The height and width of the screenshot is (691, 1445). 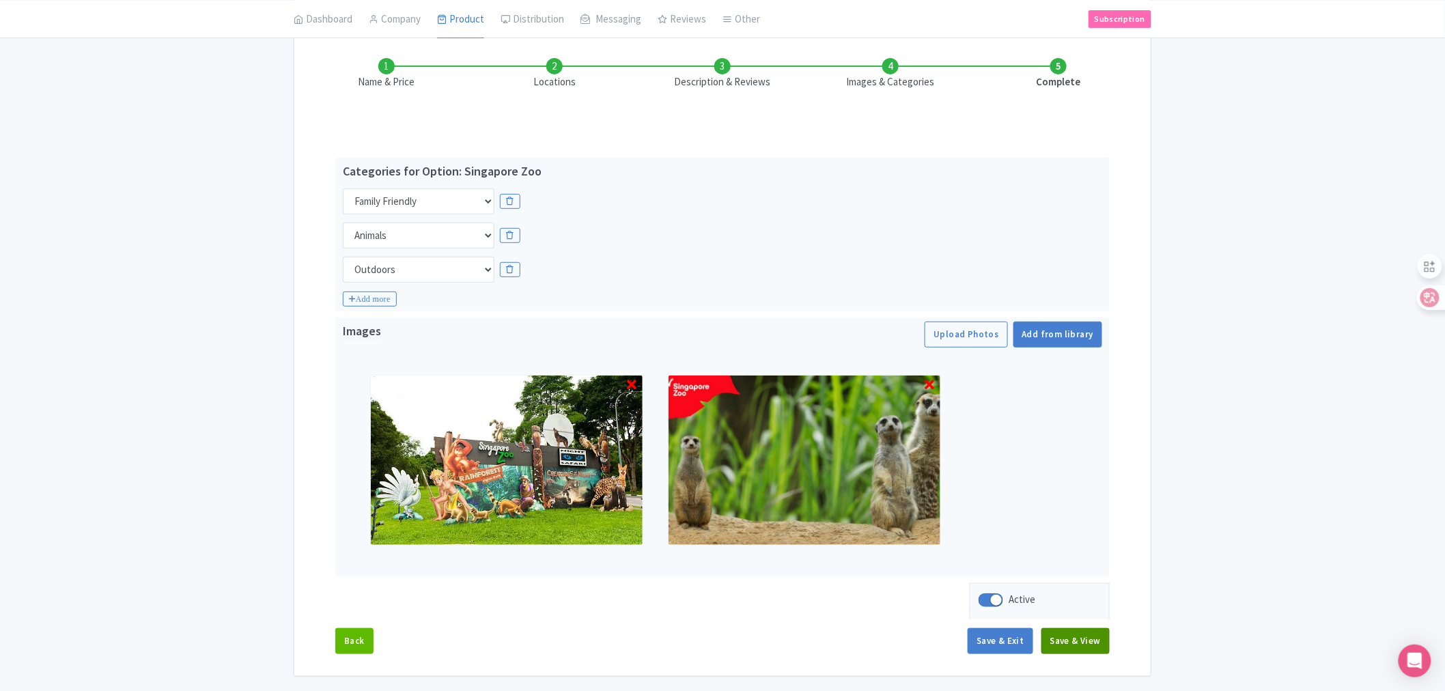 I want to click on span: Images, so click(x=362, y=333).